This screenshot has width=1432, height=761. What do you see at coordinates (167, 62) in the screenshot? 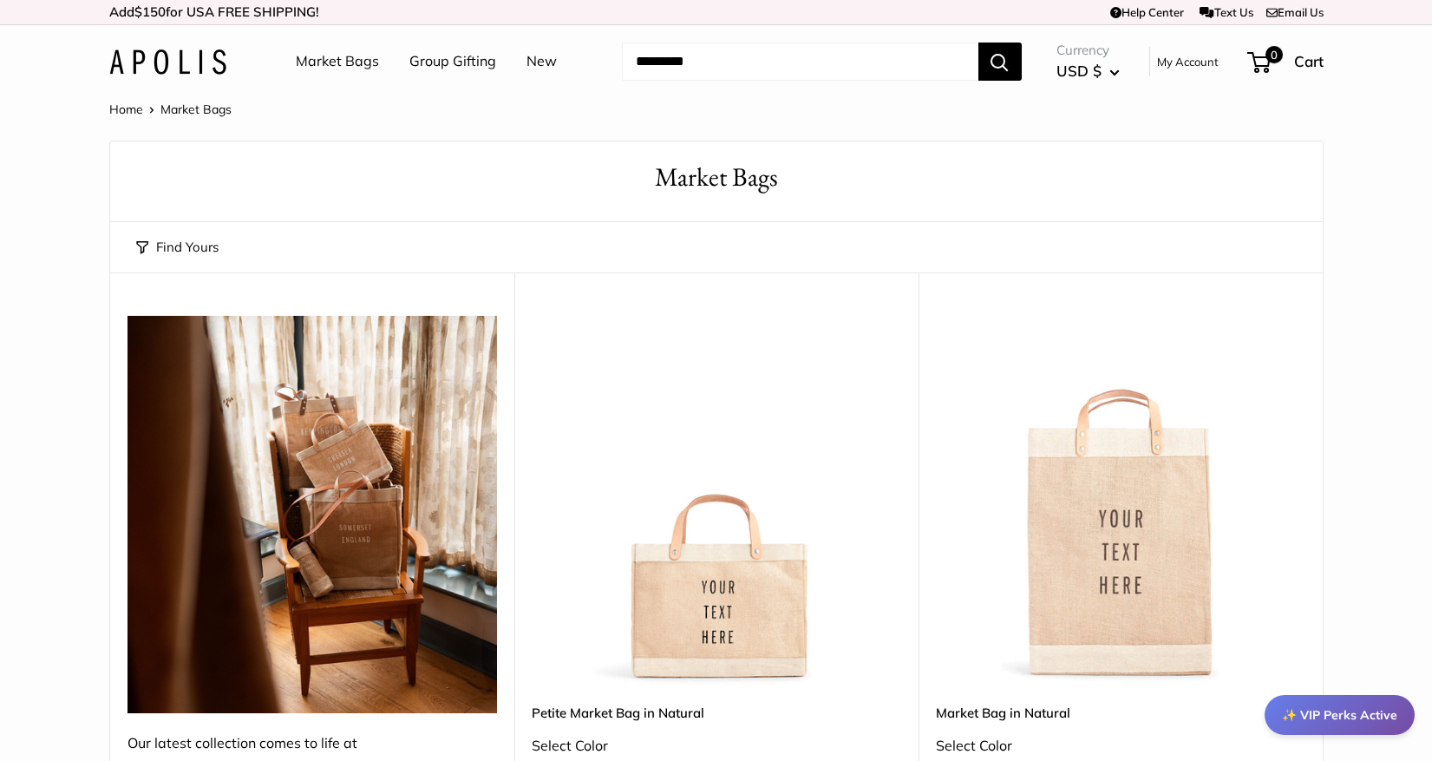
I see `img: Apolis` at bounding box center [167, 62].